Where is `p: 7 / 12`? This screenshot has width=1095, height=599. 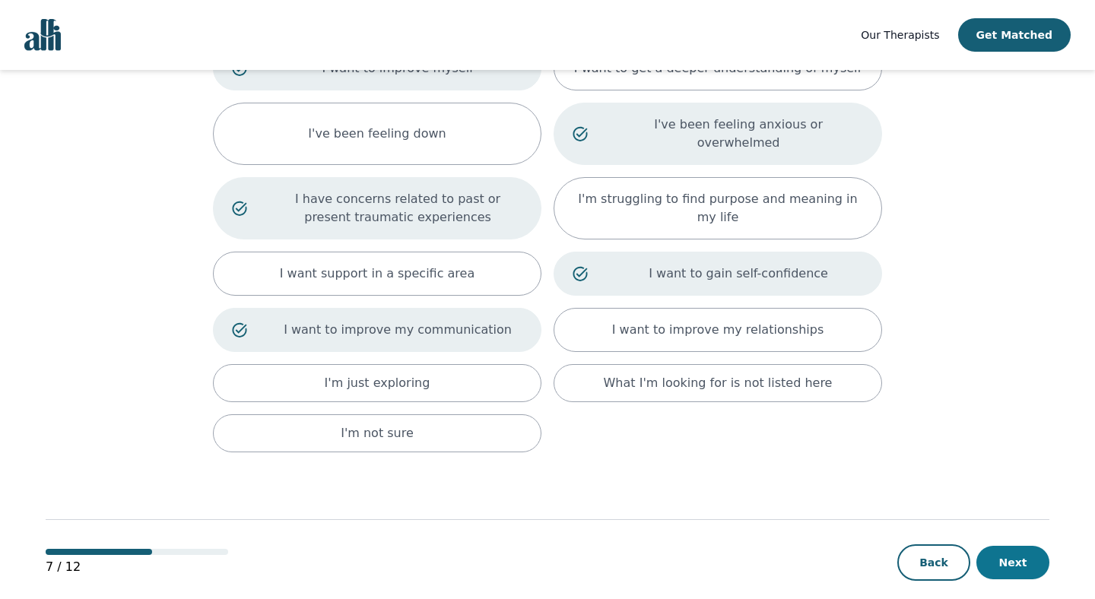
p: 7 / 12 is located at coordinates (137, 567).